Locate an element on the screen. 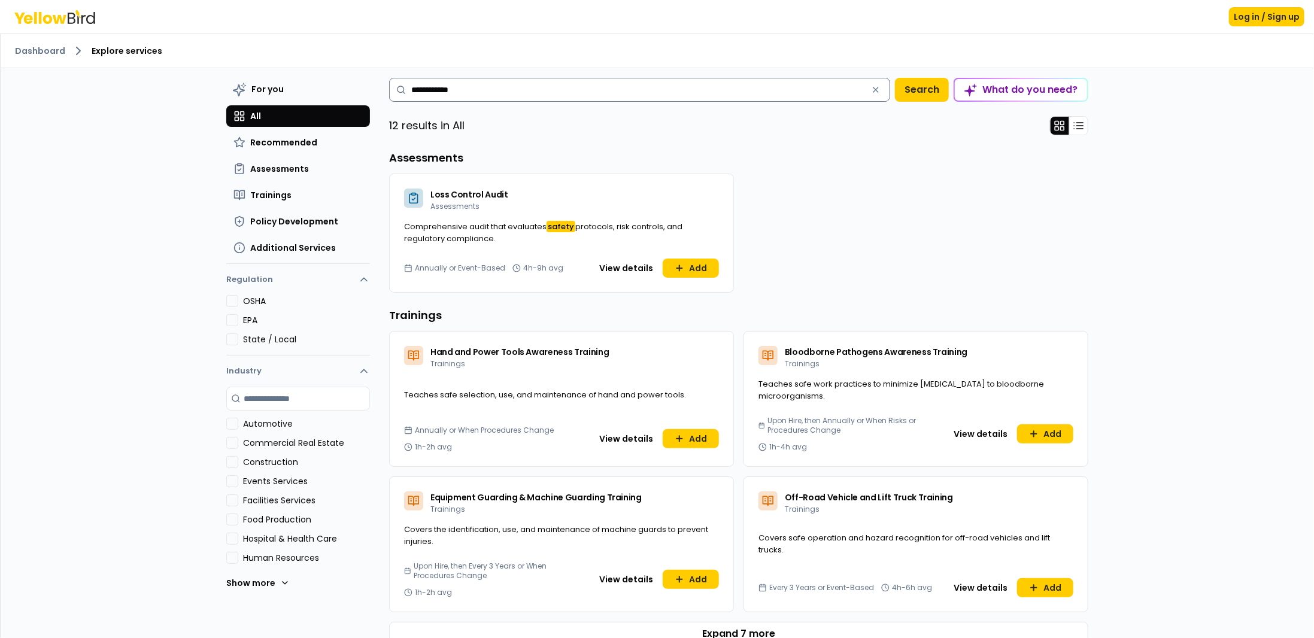 The height and width of the screenshot is (638, 1314). span: 4h-6h avg is located at coordinates (912, 588).